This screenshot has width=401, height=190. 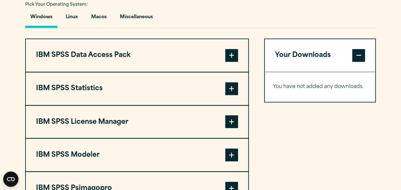 I want to click on p: You have not added any downloads., so click(x=320, y=87).